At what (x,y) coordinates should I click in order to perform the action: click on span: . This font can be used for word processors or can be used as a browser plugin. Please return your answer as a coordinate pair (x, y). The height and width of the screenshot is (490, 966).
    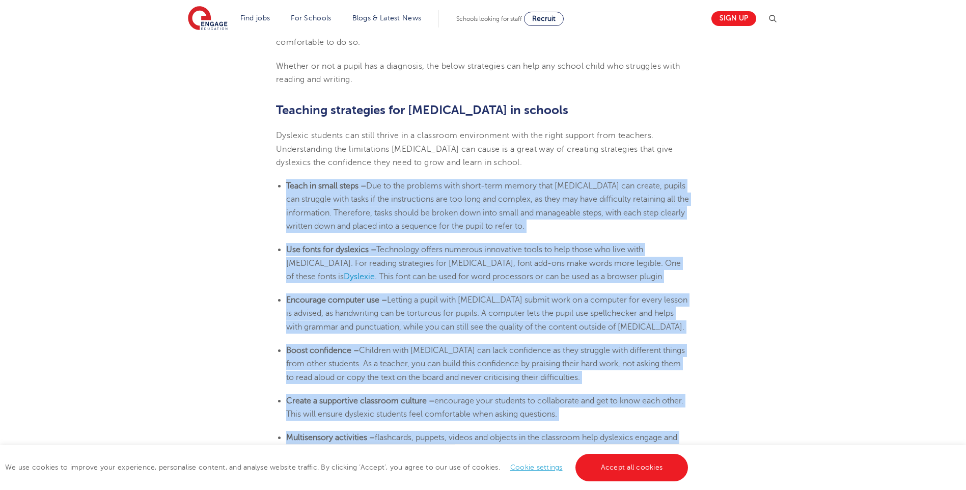
    Looking at the image, I should click on (518, 276).